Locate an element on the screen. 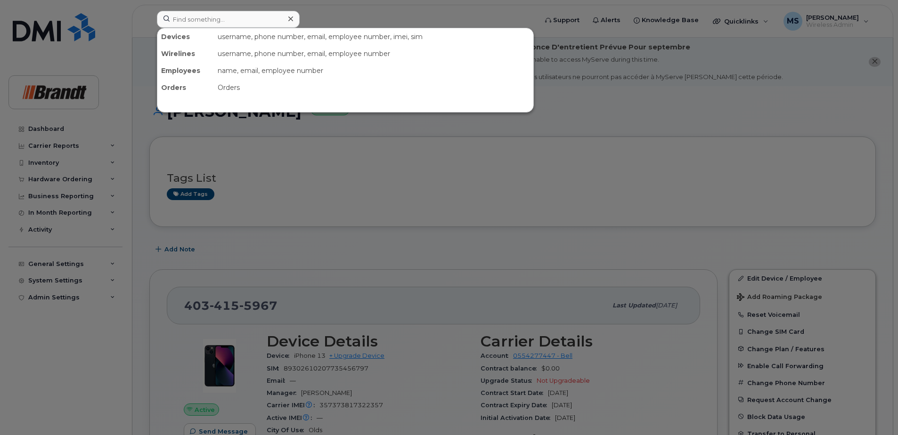 This screenshot has height=435, width=898. div: Devices is located at coordinates (186, 37).